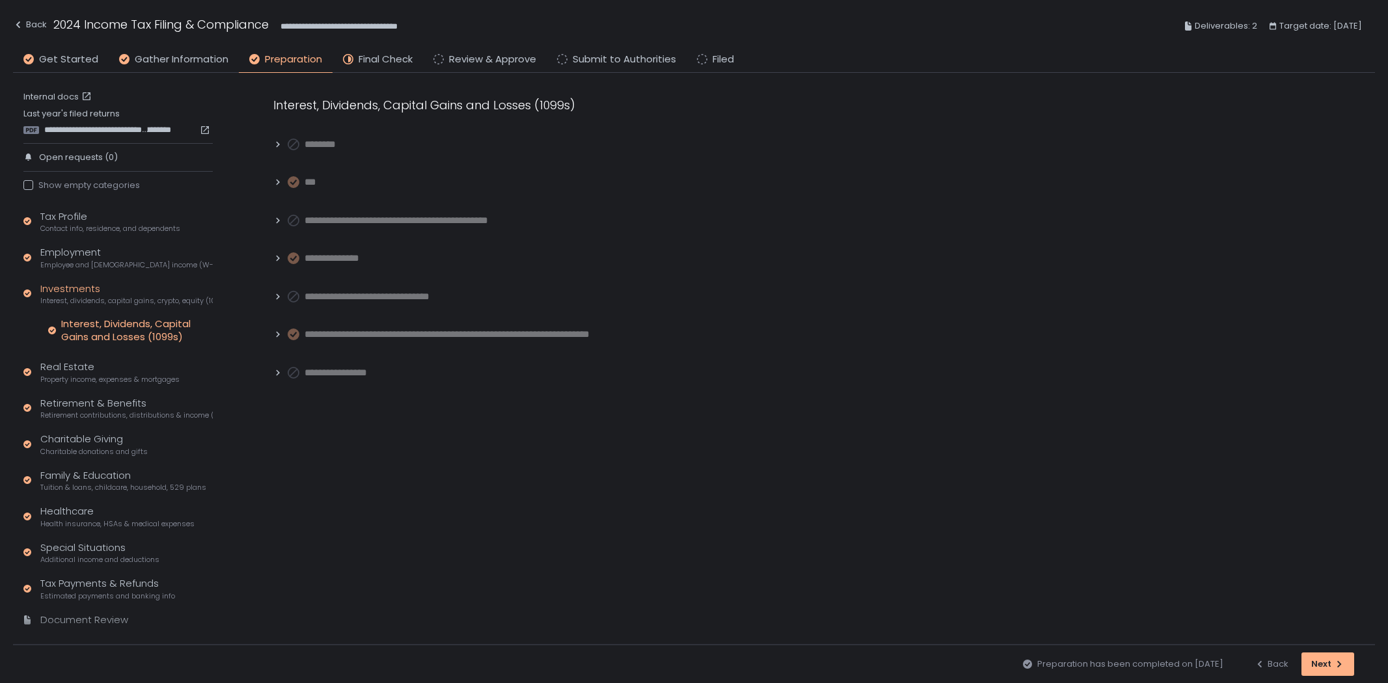  What do you see at coordinates (182, 59) in the screenshot?
I see `span: Gather Information` at bounding box center [182, 59].